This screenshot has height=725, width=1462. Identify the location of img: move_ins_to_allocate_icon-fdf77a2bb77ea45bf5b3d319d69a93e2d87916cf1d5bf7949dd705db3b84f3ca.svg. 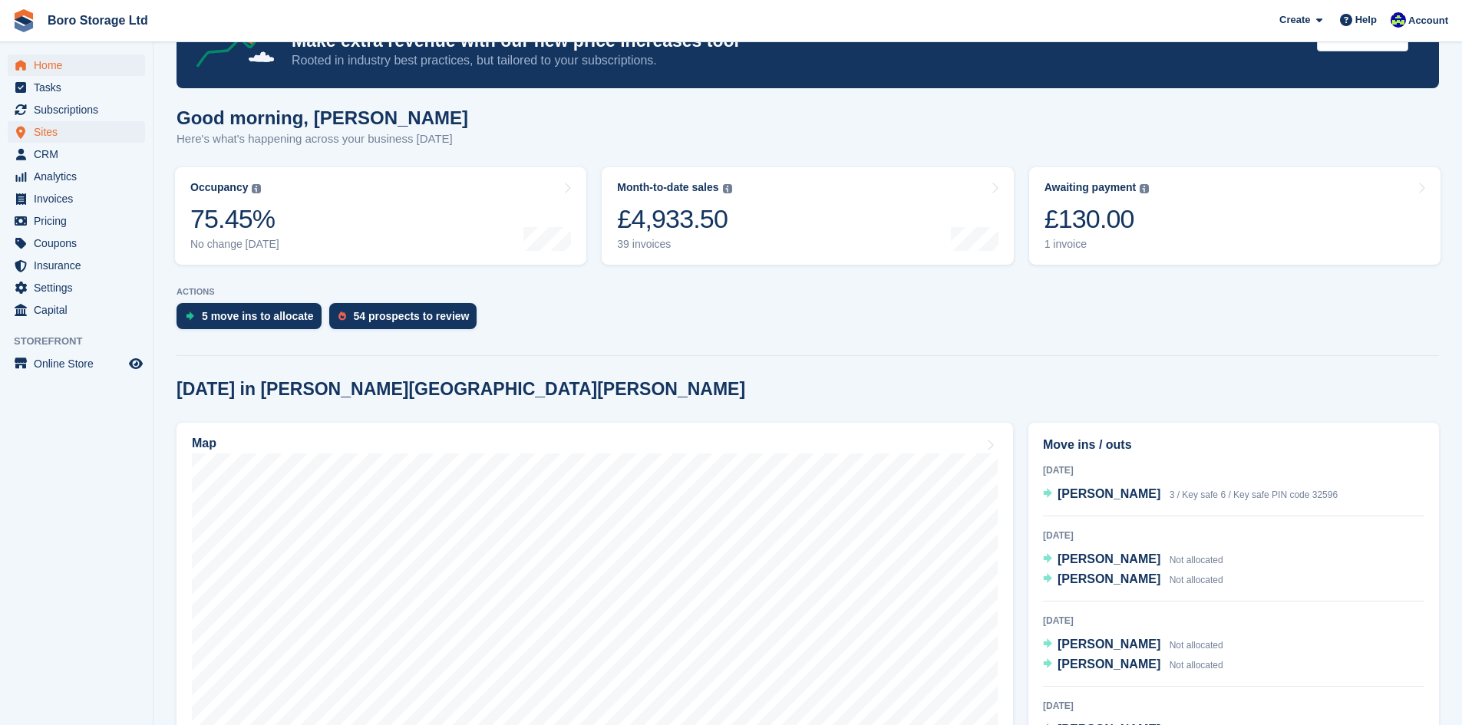
(190, 316).